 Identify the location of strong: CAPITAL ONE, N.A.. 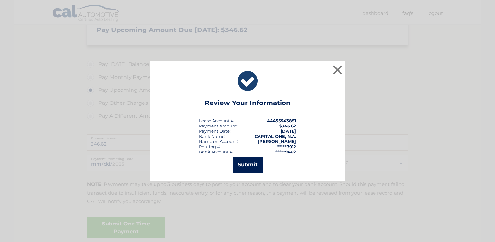
(275, 136).